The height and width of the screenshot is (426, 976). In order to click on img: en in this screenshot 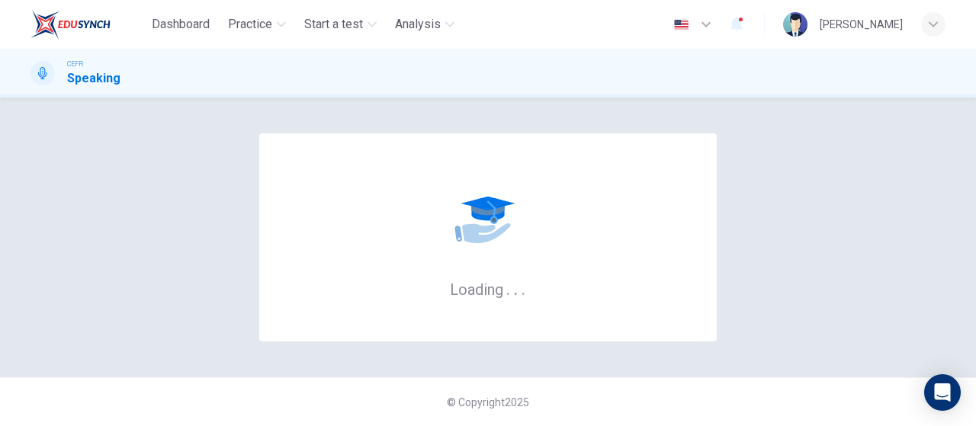, I will do `click(681, 24)`.